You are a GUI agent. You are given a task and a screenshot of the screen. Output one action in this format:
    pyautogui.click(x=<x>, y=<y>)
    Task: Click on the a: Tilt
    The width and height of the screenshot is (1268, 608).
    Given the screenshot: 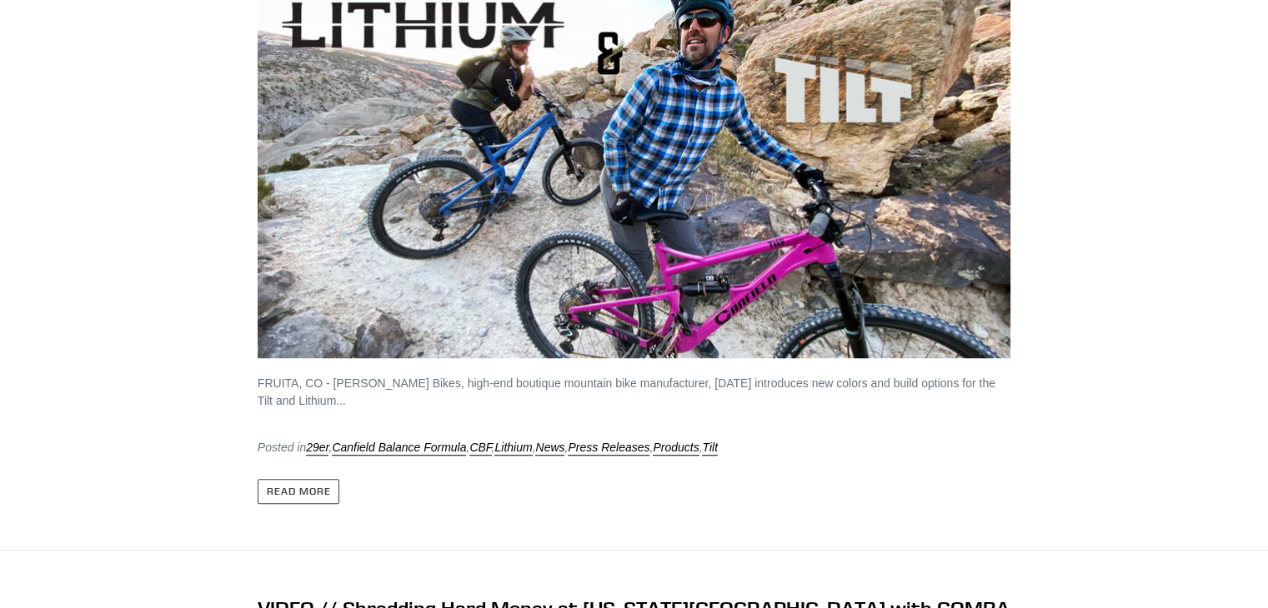 What is the action you would take?
    pyautogui.click(x=709, y=448)
    